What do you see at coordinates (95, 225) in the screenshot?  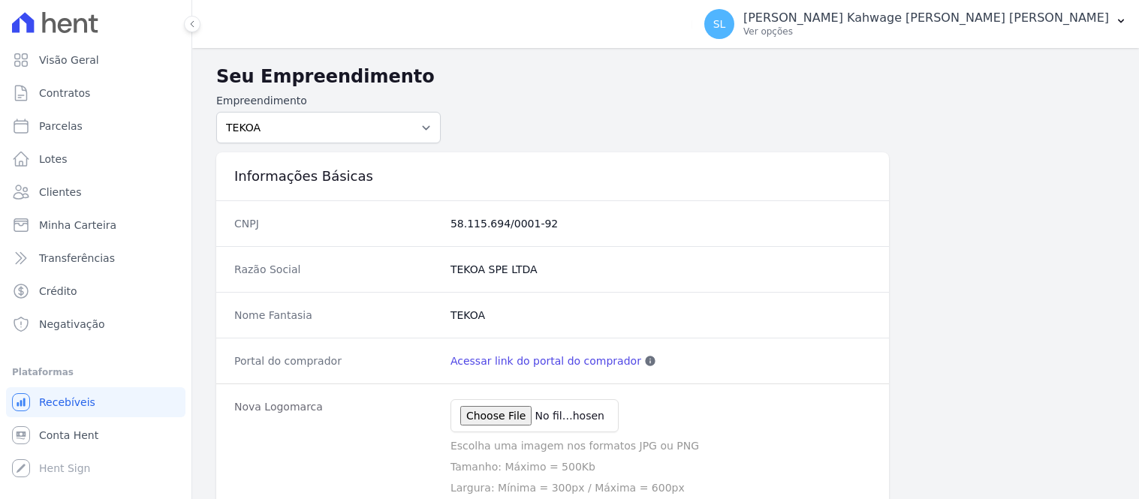 I see `a: Minha Carteira` at bounding box center [95, 225].